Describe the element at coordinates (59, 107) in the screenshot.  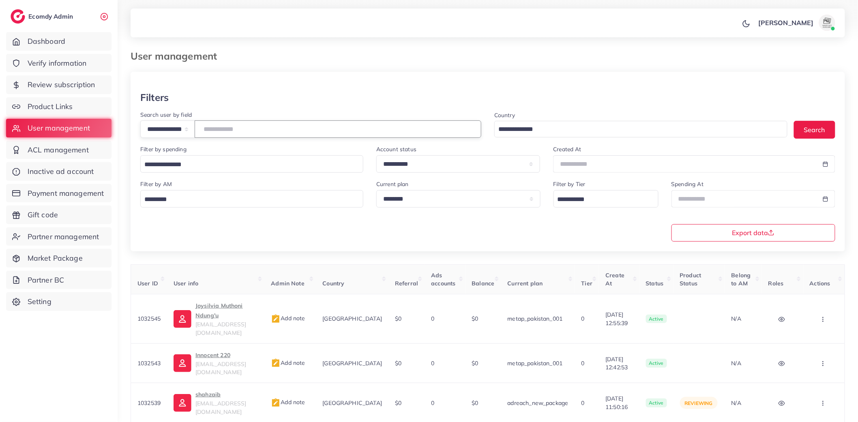
I see `a: Product Links` at that location.